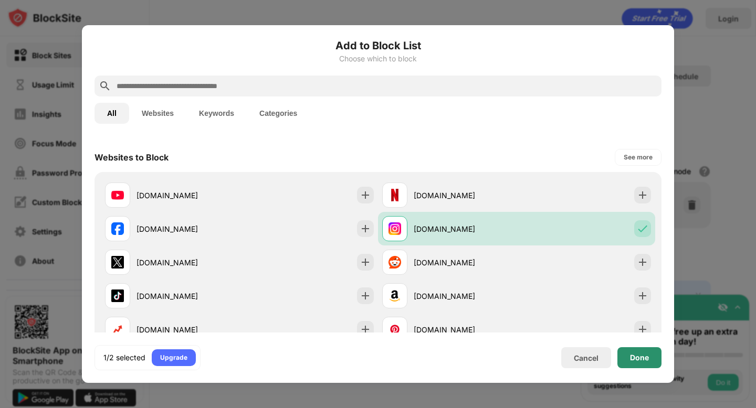 This screenshot has height=408, width=756. What do you see at coordinates (638, 158) in the screenshot?
I see `div: See more` at bounding box center [638, 158].